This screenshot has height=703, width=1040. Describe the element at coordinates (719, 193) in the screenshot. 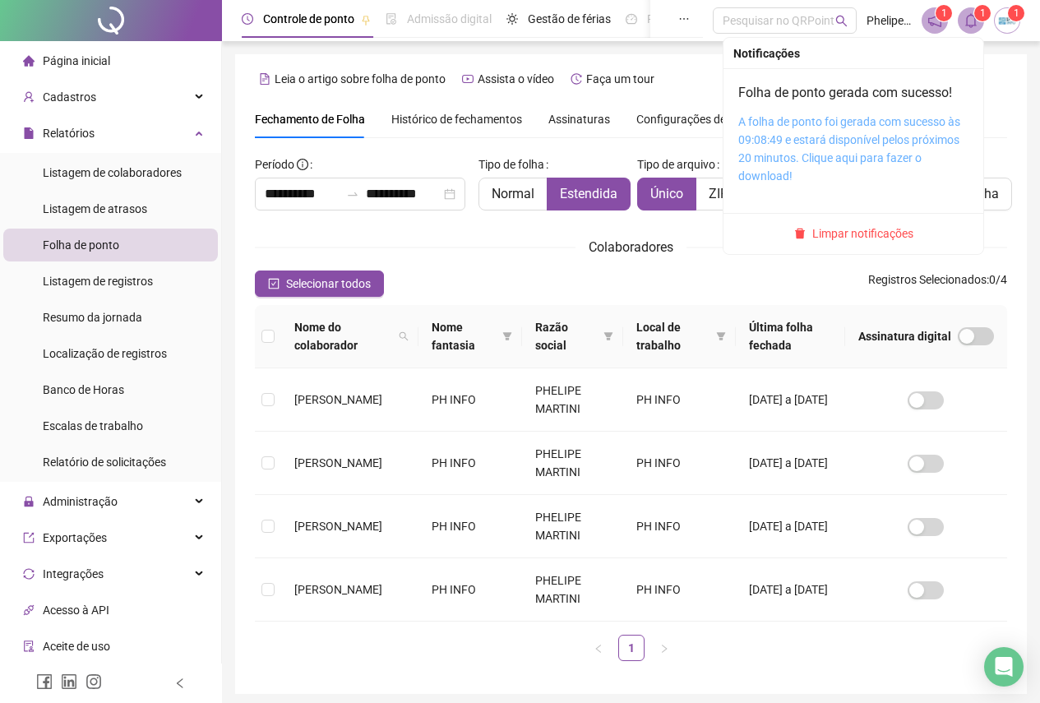

I see `span: ZIP` at that location.